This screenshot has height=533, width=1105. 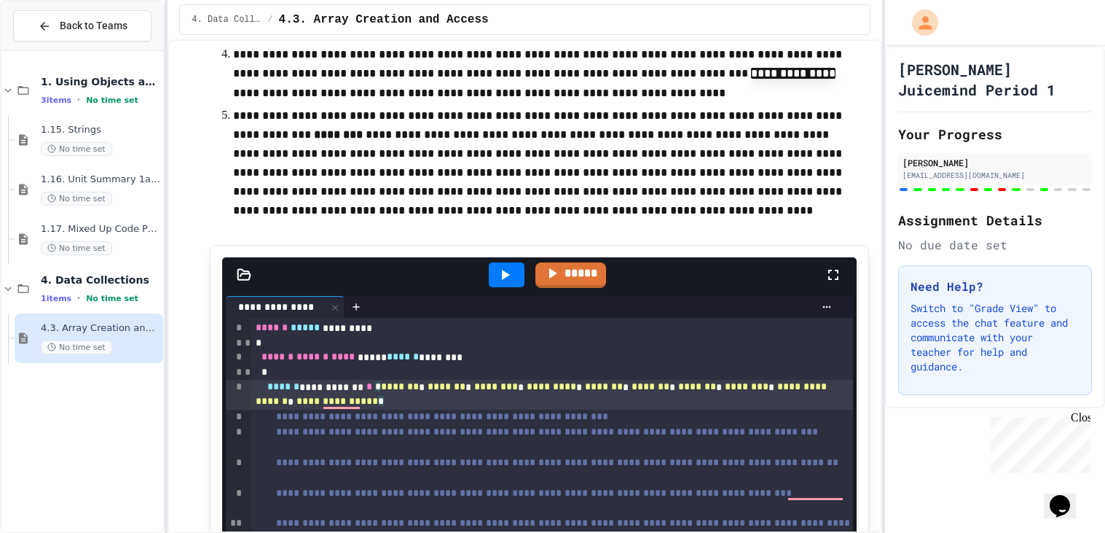 What do you see at coordinates (101, 229) in the screenshot?
I see `span: 1.17. Mixed Up Code Practice 1.1-1.6` at bounding box center [101, 229].